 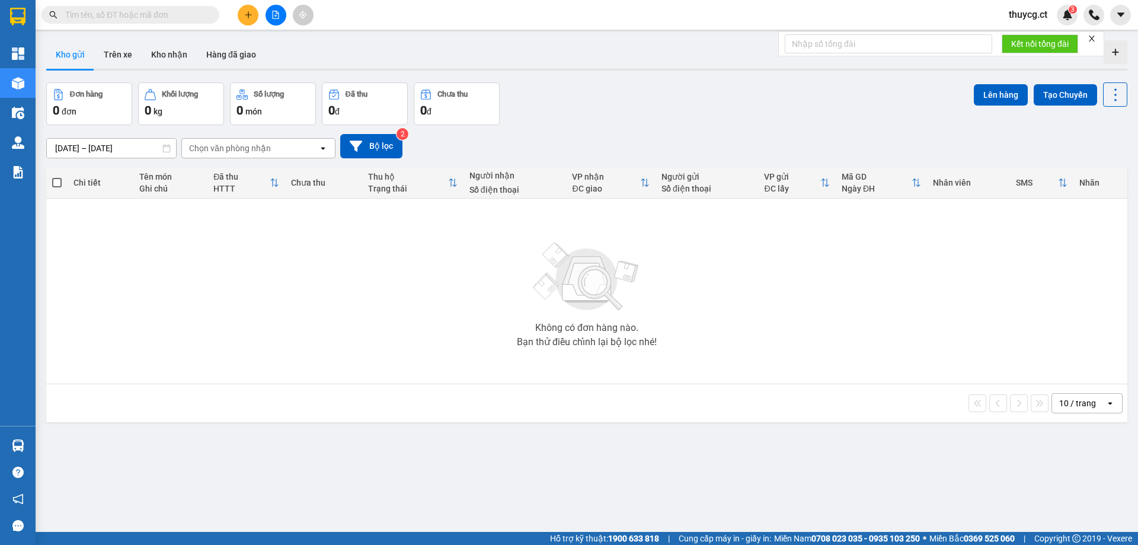 I want to click on strong: 0369 525 060, so click(x=990, y=538).